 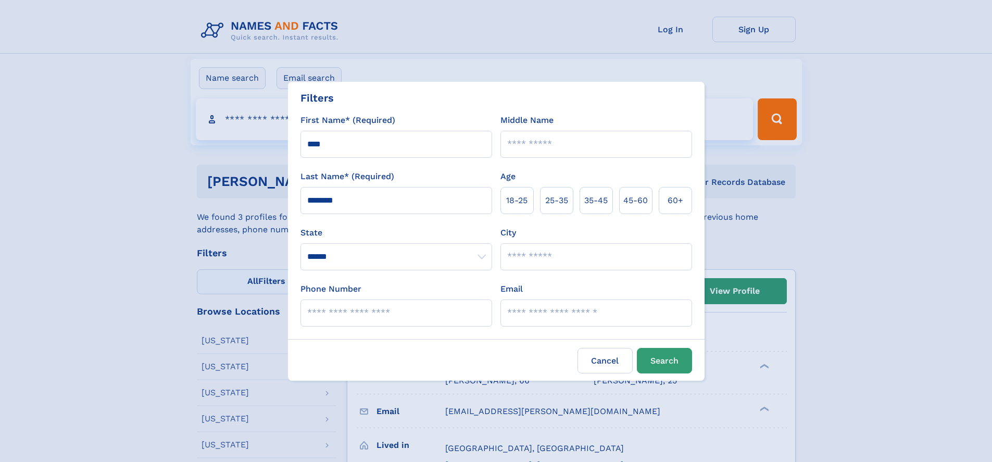 What do you see at coordinates (396, 233) in the screenshot?
I see `label: State` at bounding box center [396, 233].